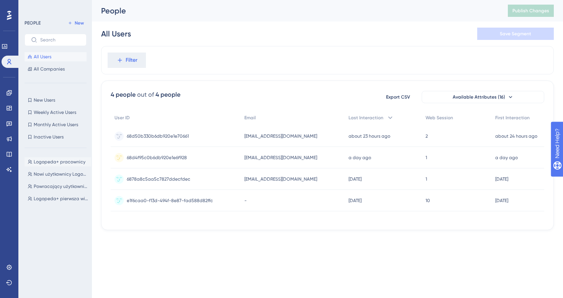  Describe the element at coordinates (56, 69) in the screenshot. I see `button: All Companies` at that location.